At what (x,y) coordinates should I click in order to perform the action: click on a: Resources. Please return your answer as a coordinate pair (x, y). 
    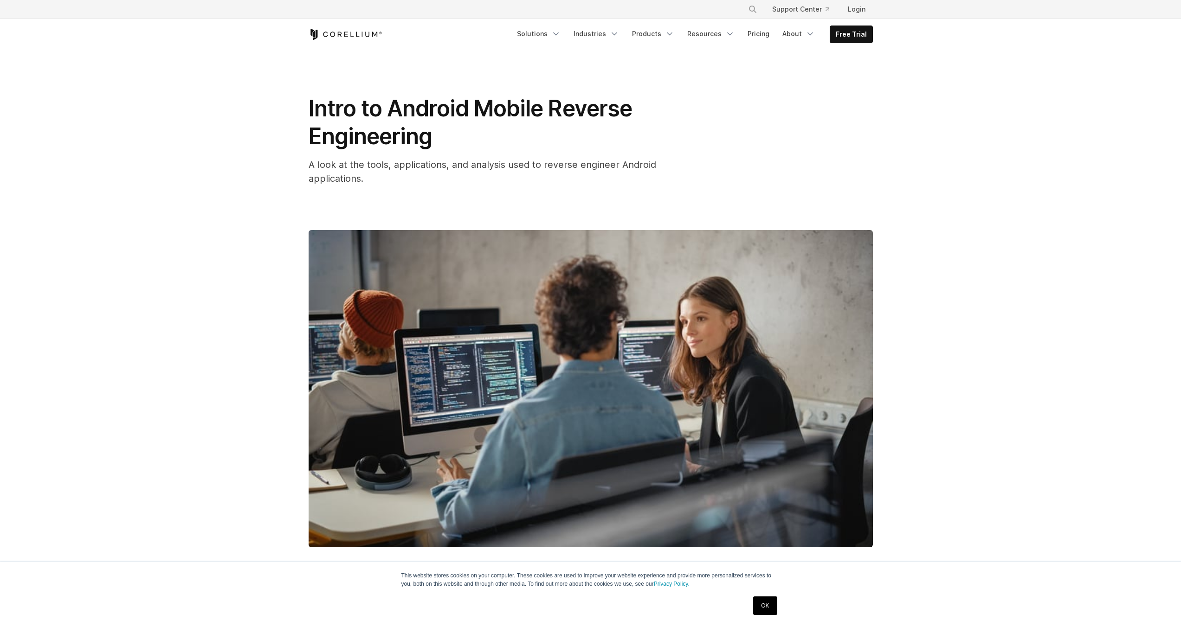
    Looking at the image, I should click on (711, 34).